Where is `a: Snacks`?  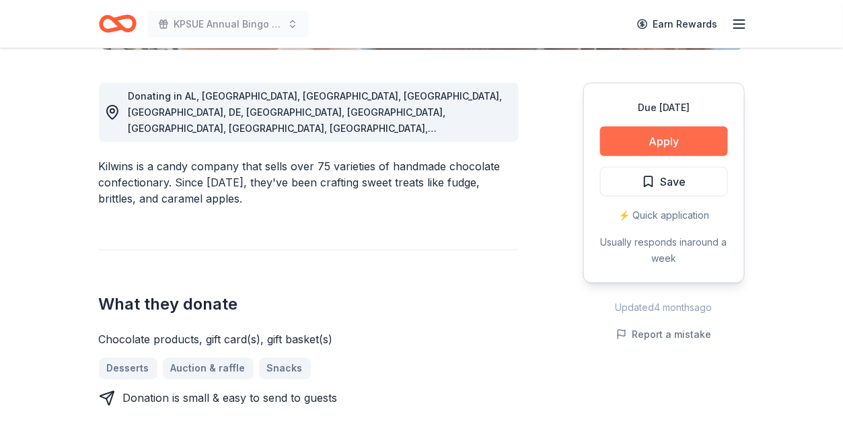
a: Snacks is located at coordinates (285, 369).